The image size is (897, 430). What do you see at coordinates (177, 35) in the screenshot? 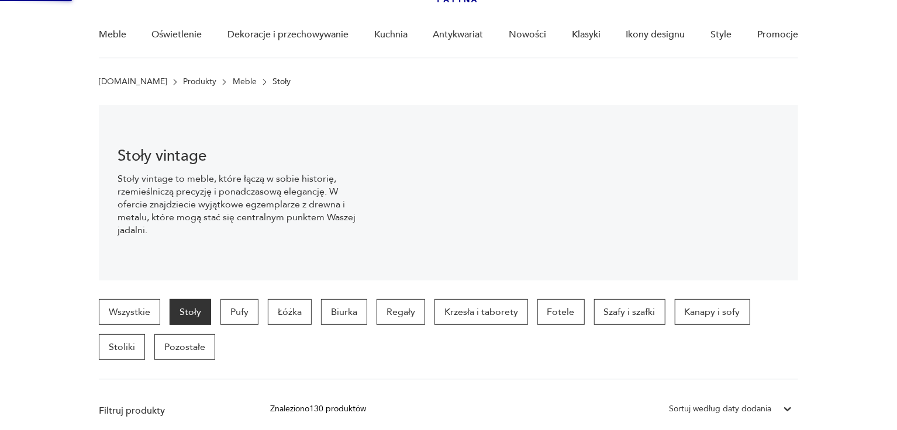
I see `a: Oświetlenie` at bounding box center [177, 35].